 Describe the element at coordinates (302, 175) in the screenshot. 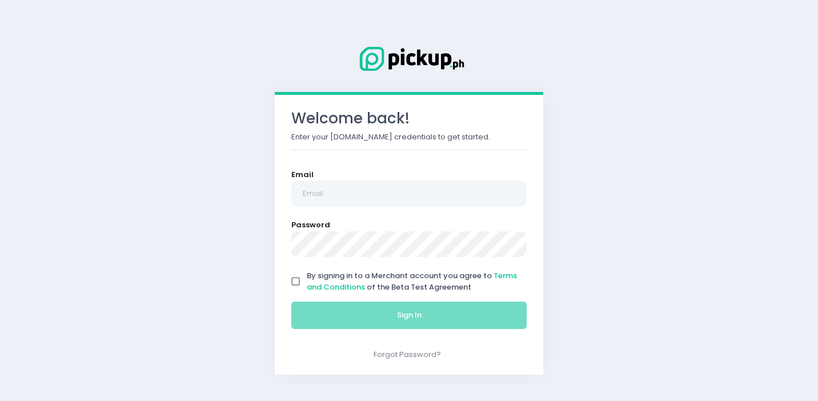

I see `label: Email` at that location.